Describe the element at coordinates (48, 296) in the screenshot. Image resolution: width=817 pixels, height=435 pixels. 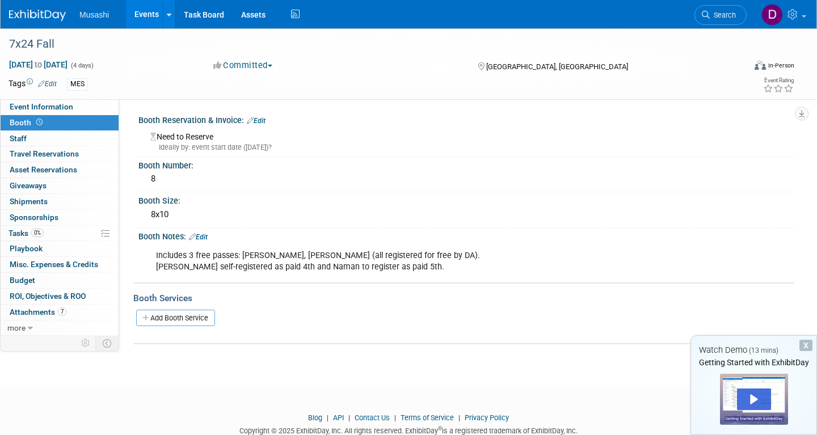
I see `span: ROI, Objectives & ROO` at that location.